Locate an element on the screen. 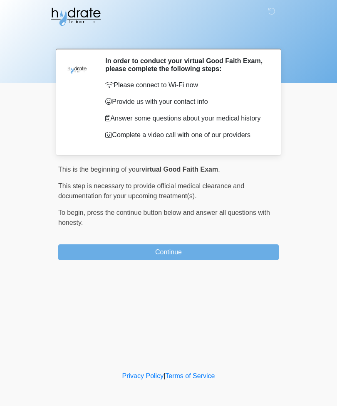 The image size is (337, 406). span: This is the beginning of your is located at coordinates (100, 169).